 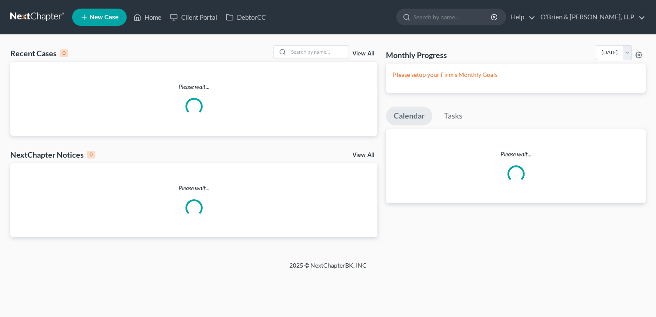 What do you see at coordinates (194, 17) in the screenshot?
I see `a: Client Portal` at bounding box center [194, 17].